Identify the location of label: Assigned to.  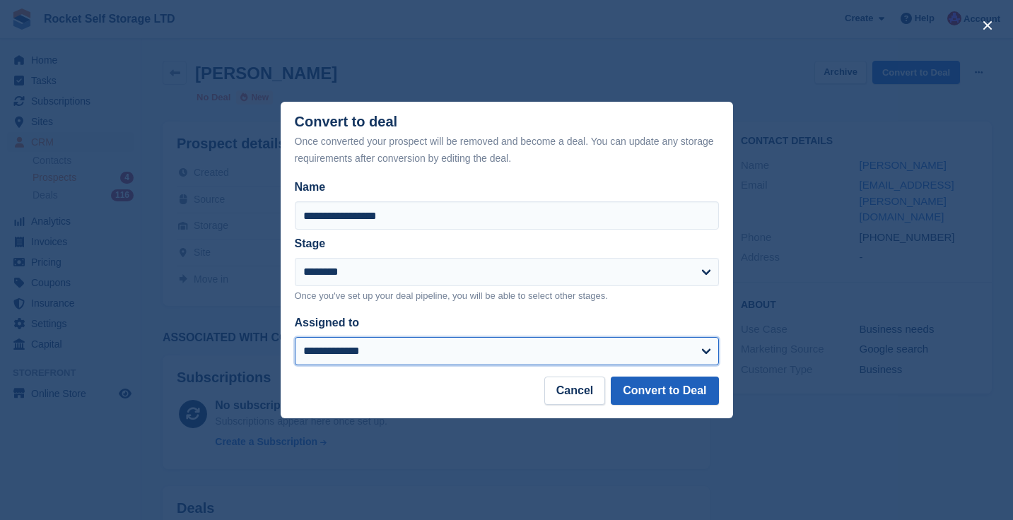
(327, 322).